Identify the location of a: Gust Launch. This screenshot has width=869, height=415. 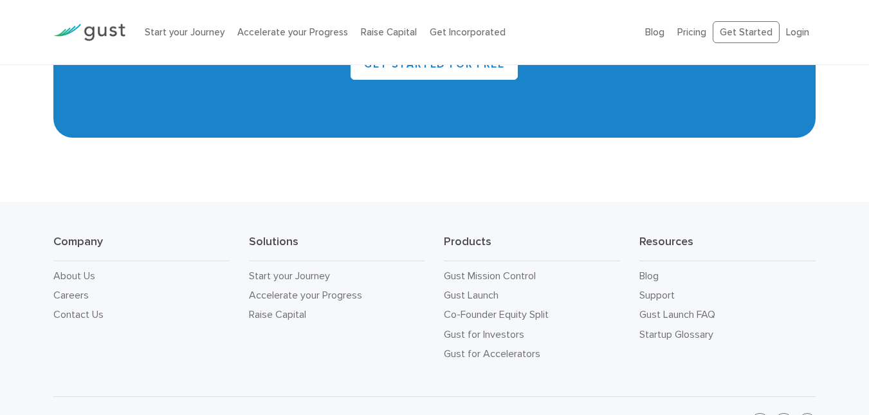
(471, 295).